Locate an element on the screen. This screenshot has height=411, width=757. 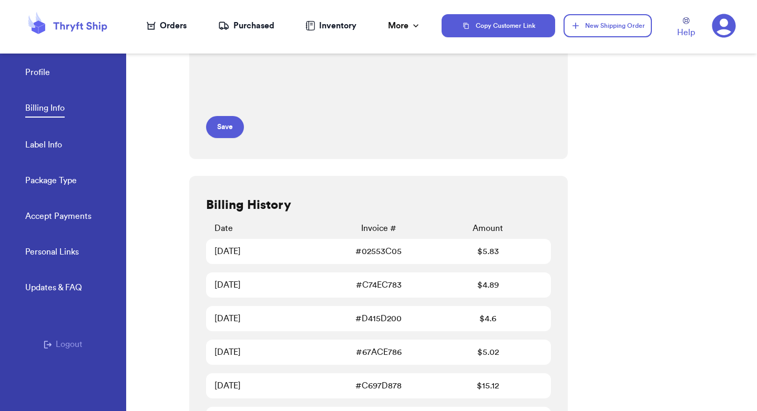
div: $ 4.89 is located at coordinates (488, 285).